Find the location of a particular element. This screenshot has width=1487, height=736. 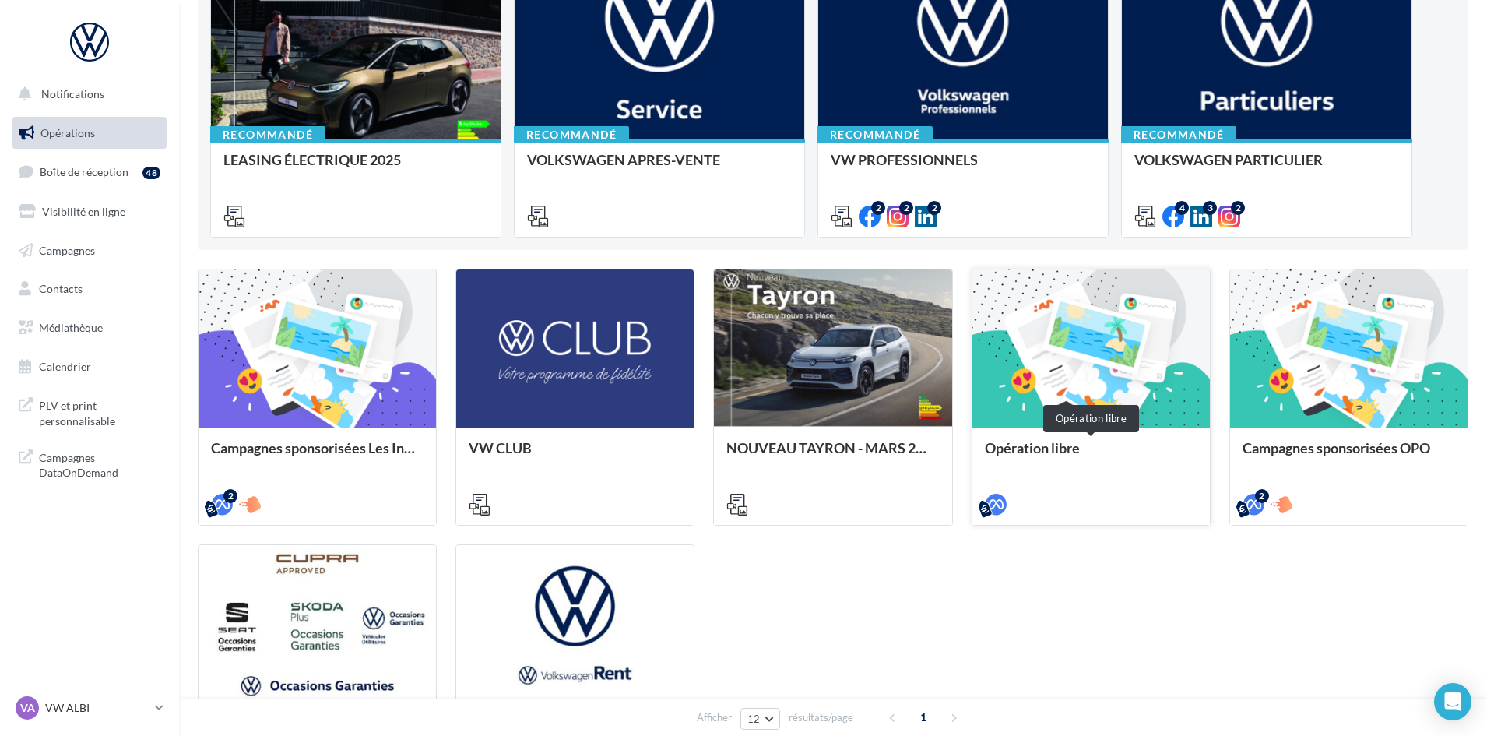

a: Visibilité en ligne is located at coordinates (90, 212).